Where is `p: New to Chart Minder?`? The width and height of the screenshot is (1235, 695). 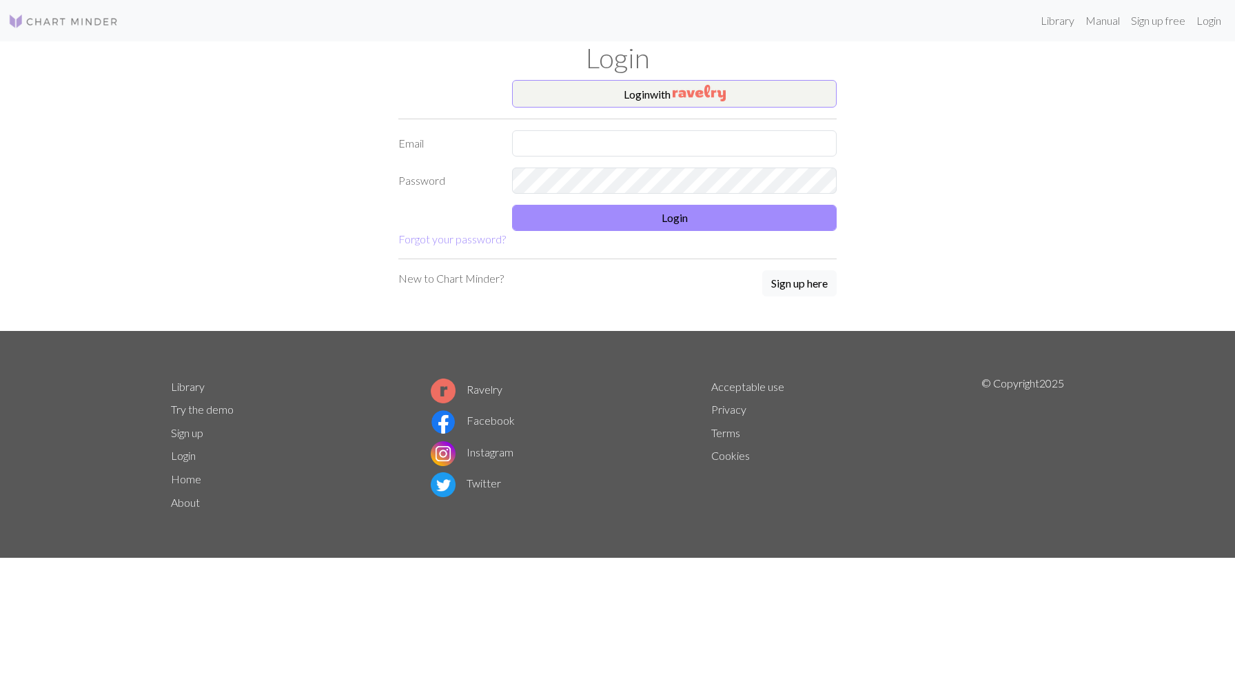 p: New to Chart Minder? is located at coordinates (451, 278).